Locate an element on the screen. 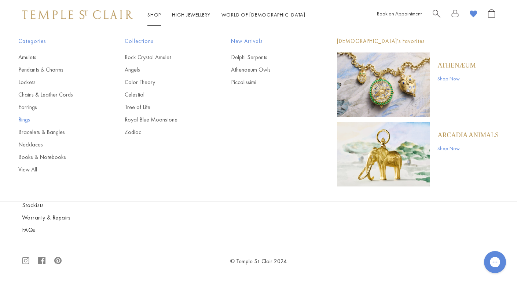 The height and width of the screenshot is (283, 517). span: New Arrivals is located at coordinates (270, 41).